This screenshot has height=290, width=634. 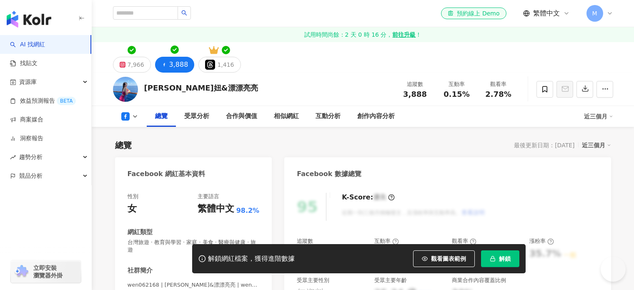 What do you see at coordinates (474, 13) in the screenshot?
I see `div: 預約線上 Demo` at bounding box center [474, 13].